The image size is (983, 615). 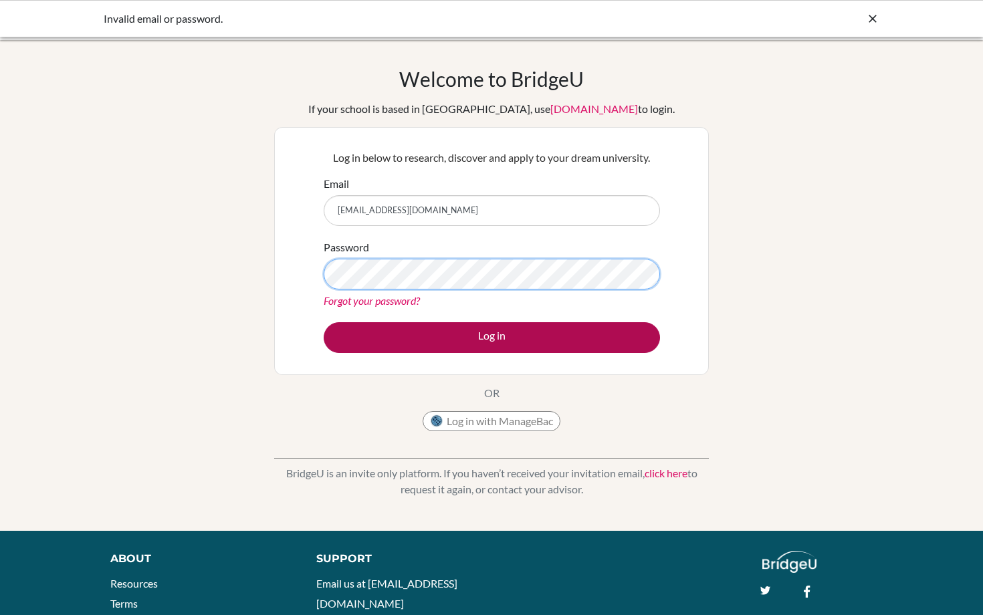 I want to click on a: Forgot your password?, so click(x=372, y=300).